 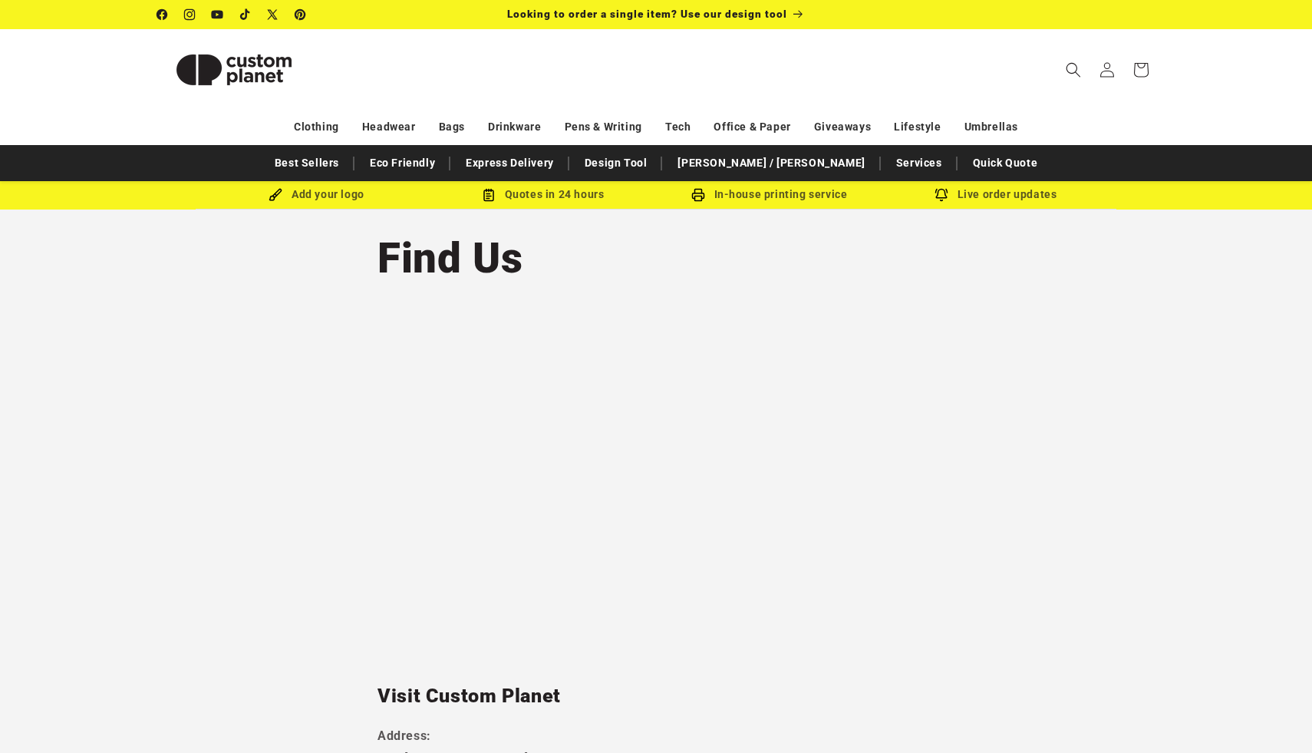 I want to click on a: Tech, so click(x=678, y=127).